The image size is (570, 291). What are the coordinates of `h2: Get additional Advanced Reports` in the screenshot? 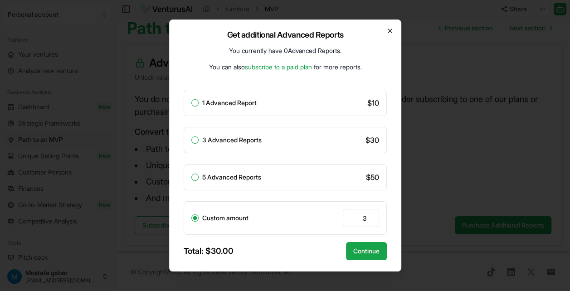 It's located at (285, 35).